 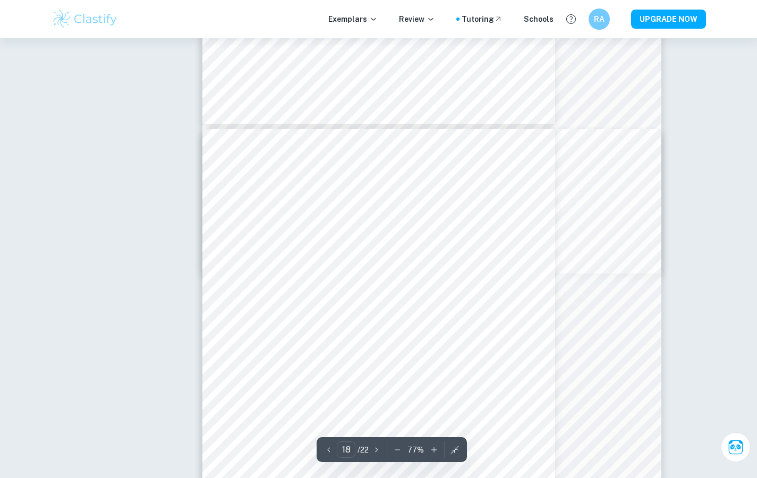 I want to click on button: RA, so click(x=599, y=19).